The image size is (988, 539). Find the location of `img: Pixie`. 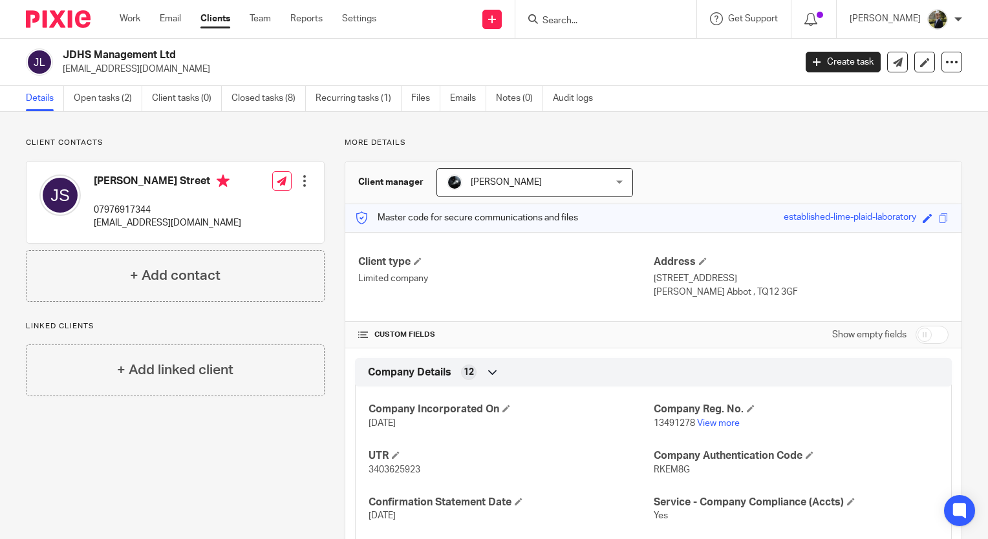

img: Pixie is located at coordinates (58, 19).